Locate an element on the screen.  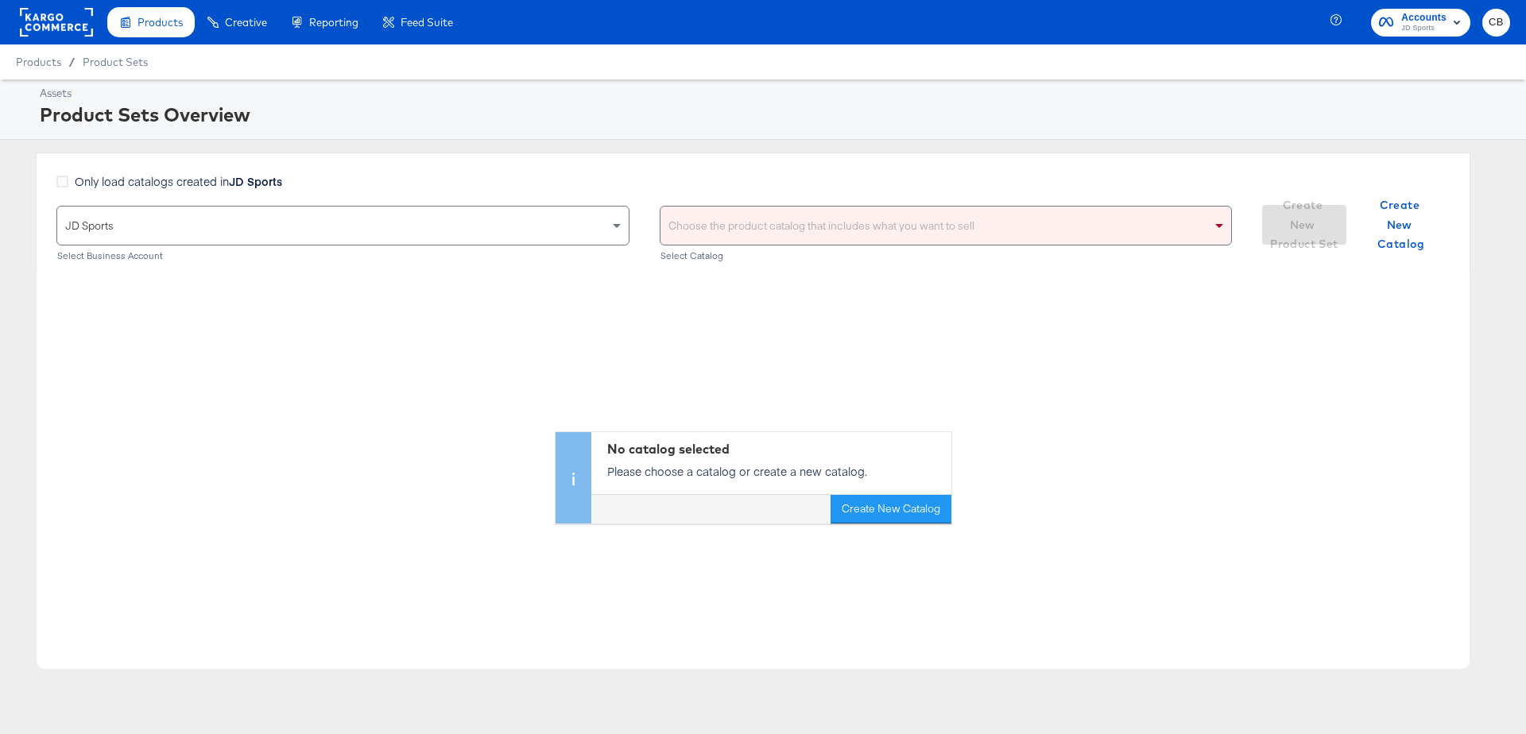
span: Feed Suite is located at coordinates (427, 22).